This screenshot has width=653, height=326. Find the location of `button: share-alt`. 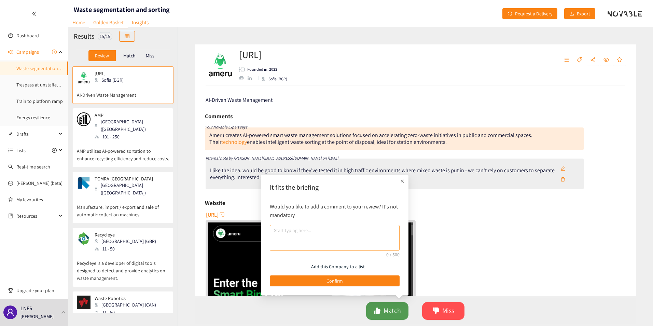

button: share-alt is located at coordinates (593, 60).